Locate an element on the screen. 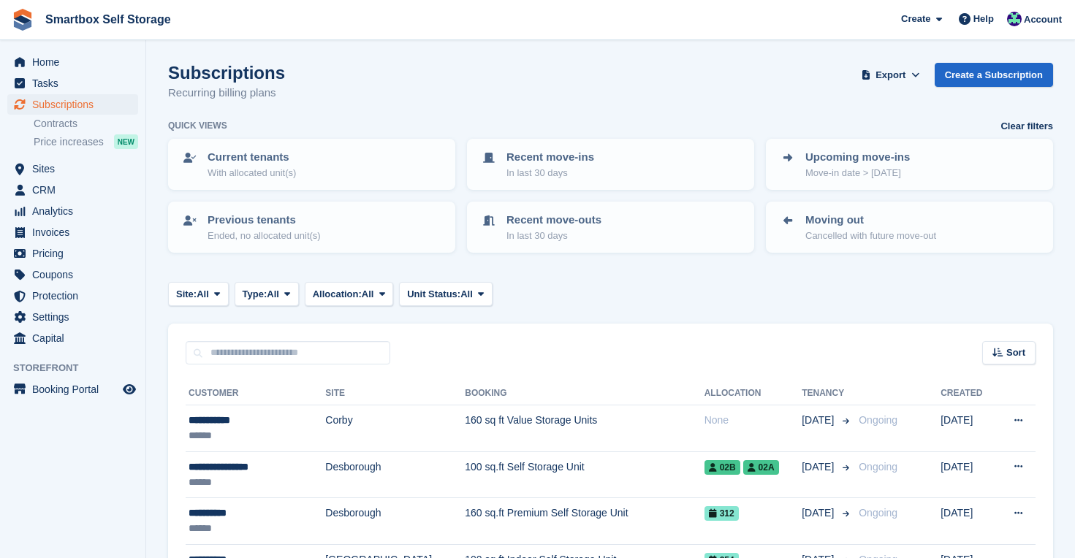 This screenshot has width=1075, height=558. span: Create is located at coordinates (915, 19).